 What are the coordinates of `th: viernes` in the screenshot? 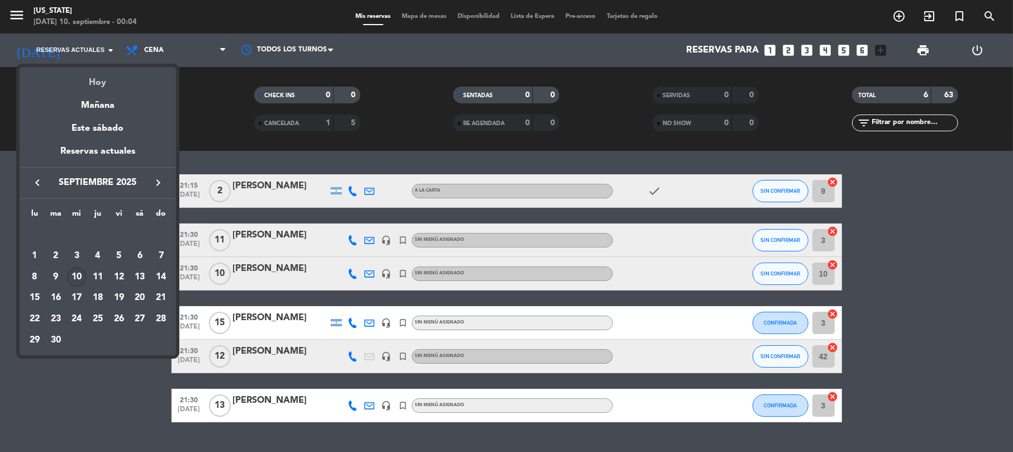 It's located at (119, 216).